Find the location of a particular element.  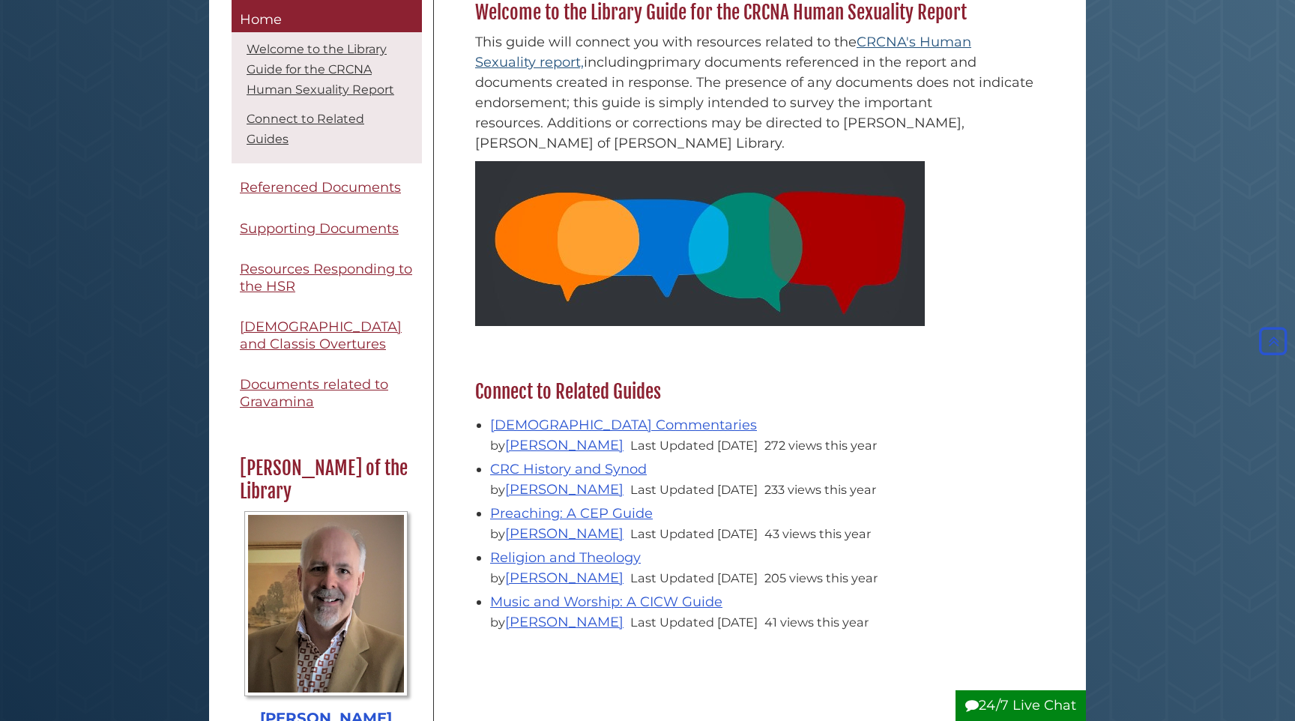

span: Resources Responding to the HSR is located at coordinates (326, 277).